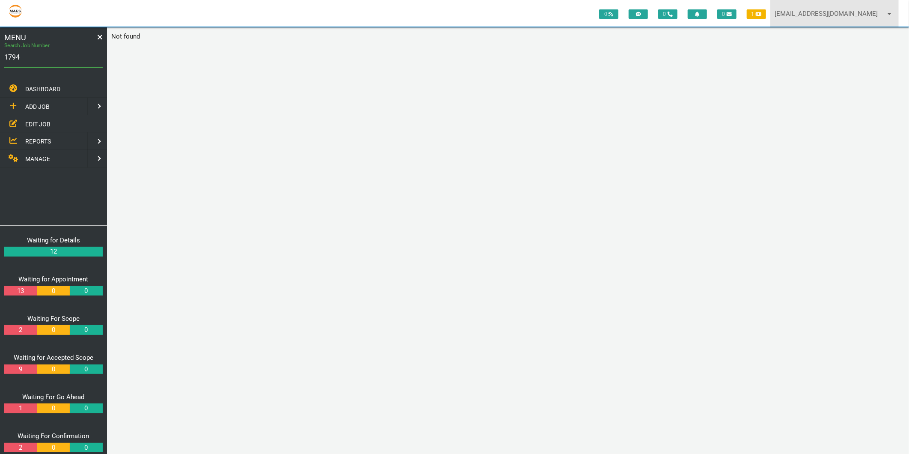 This screenshot has height=454, width=909. What do you see at coordinates (15, 11) in the screenshot?
I see `img: s3file` at bounding box center [15, 11].